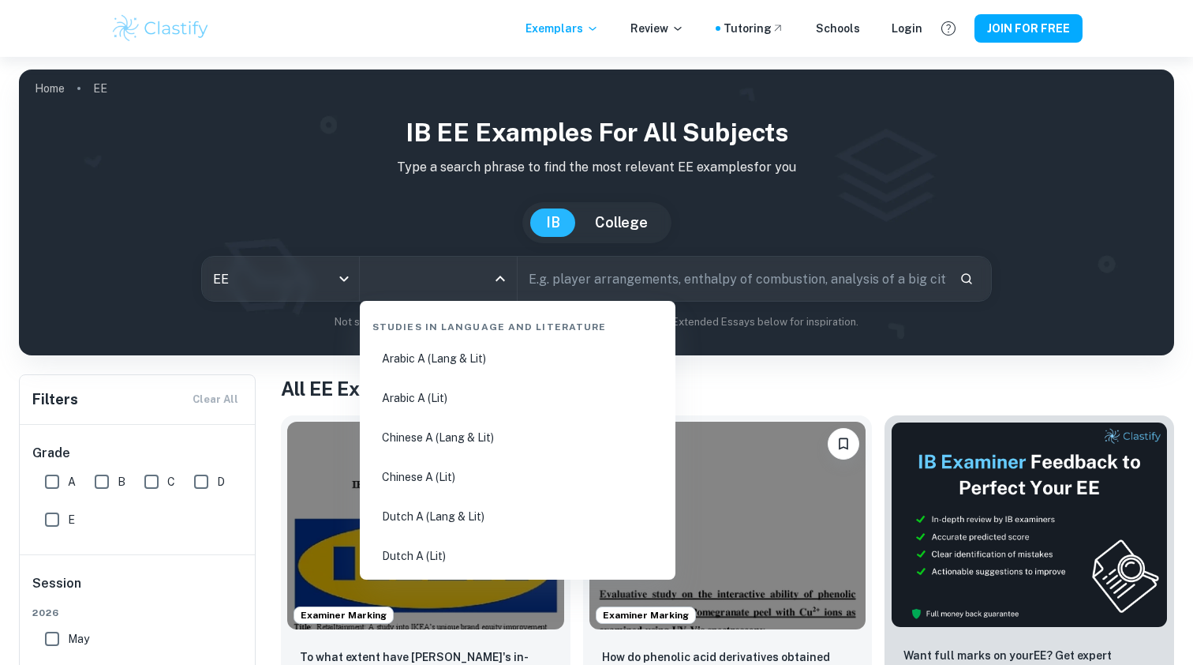 Image resolution: width=1193 pixels, height=665 pixels. I want to click on img: Clastify logo, so click(160, 28).